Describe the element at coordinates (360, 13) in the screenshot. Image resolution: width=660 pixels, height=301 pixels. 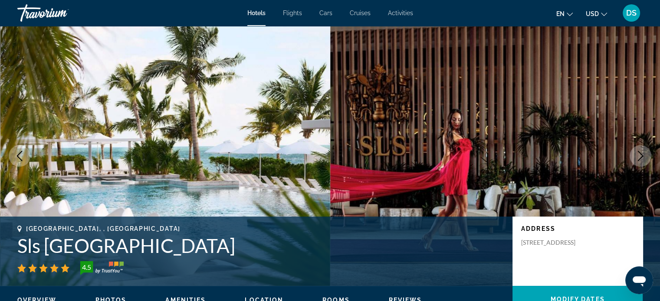
I see `span: Cruises` at that location.